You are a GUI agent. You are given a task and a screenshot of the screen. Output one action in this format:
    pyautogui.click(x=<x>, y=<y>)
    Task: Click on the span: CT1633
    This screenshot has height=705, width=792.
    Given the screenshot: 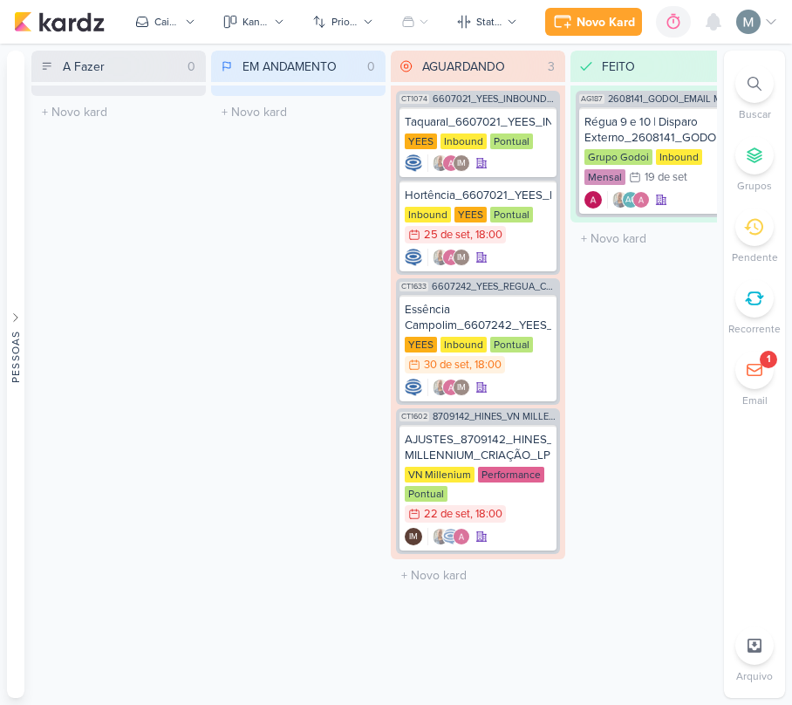 What is the action you would take?
    pyautogui.click(x=413, y=286)
    